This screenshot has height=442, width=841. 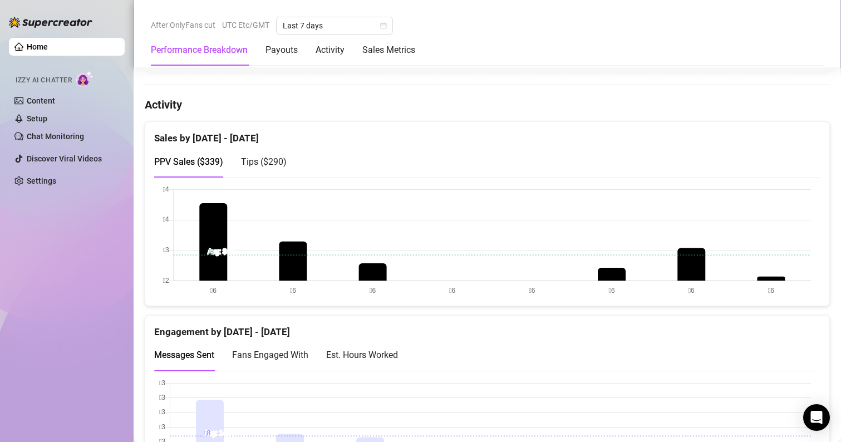 I want to click on a: Settings, so click(x=41, y=181).